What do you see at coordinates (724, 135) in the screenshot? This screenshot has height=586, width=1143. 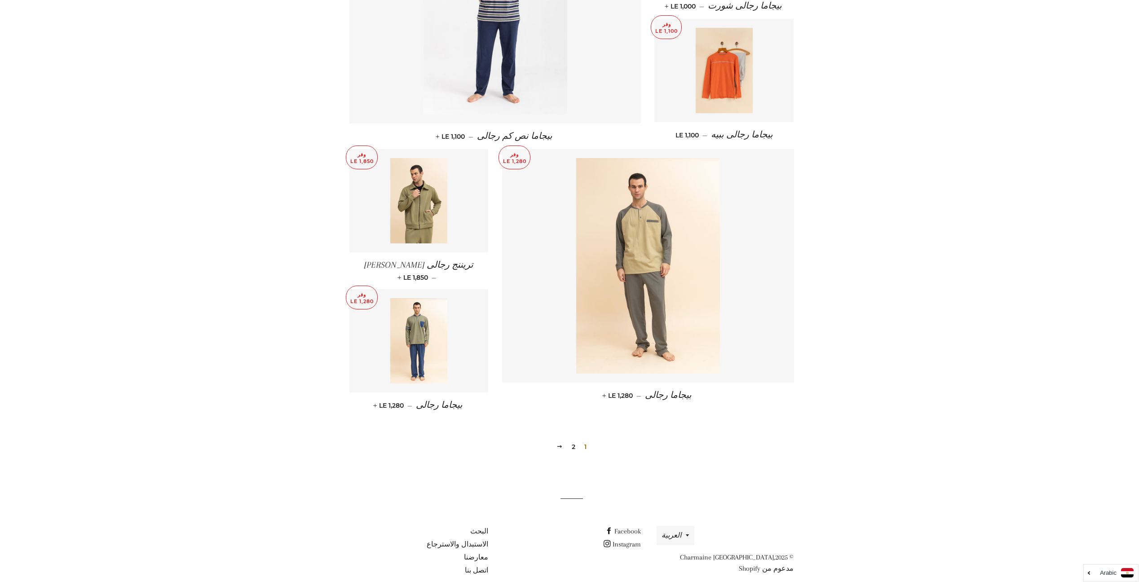 I see `a: بيجاما رجالى ببيه — LE 1,100` at bounding box center [724, 135].